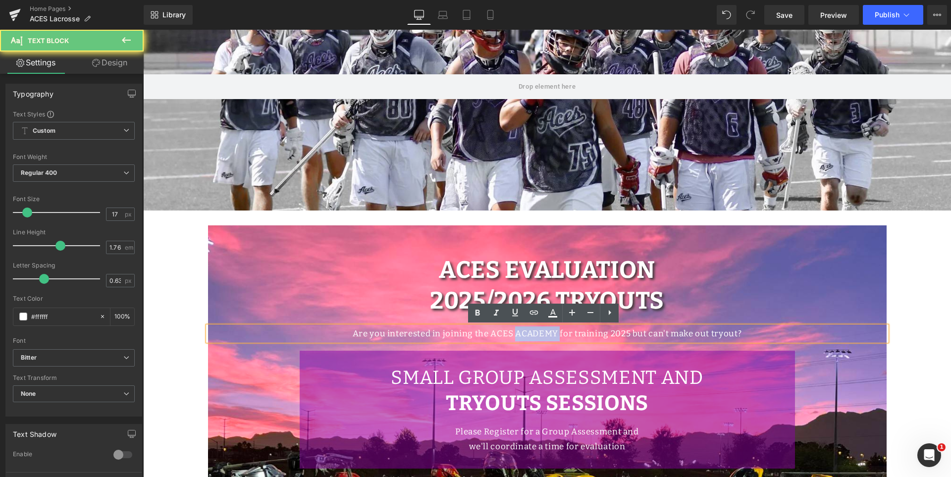  I want to click on div: Enable, so click(58, 455).